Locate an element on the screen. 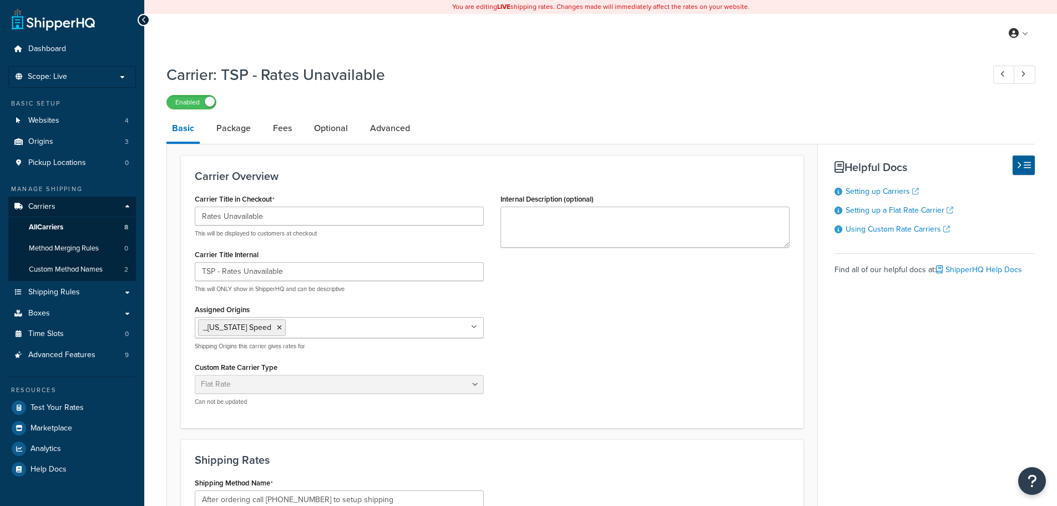 The height and width of the screenshot is (506, 1057). label: Assigned Origins is located at coordinates (222, 309).